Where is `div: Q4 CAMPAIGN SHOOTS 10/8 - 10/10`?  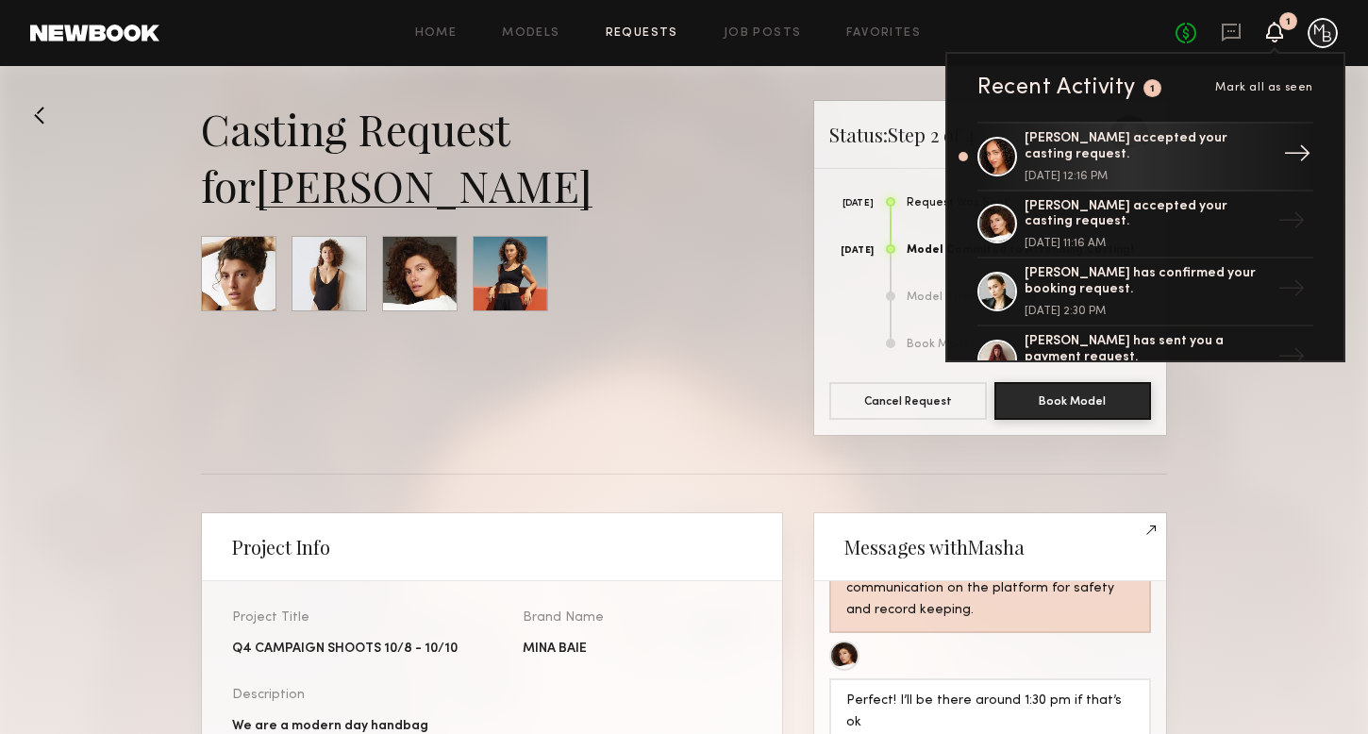 div: Q4 CAMPAIGN SHOOTS 10/8 - 10/10 is located at coordinates (347, 649).